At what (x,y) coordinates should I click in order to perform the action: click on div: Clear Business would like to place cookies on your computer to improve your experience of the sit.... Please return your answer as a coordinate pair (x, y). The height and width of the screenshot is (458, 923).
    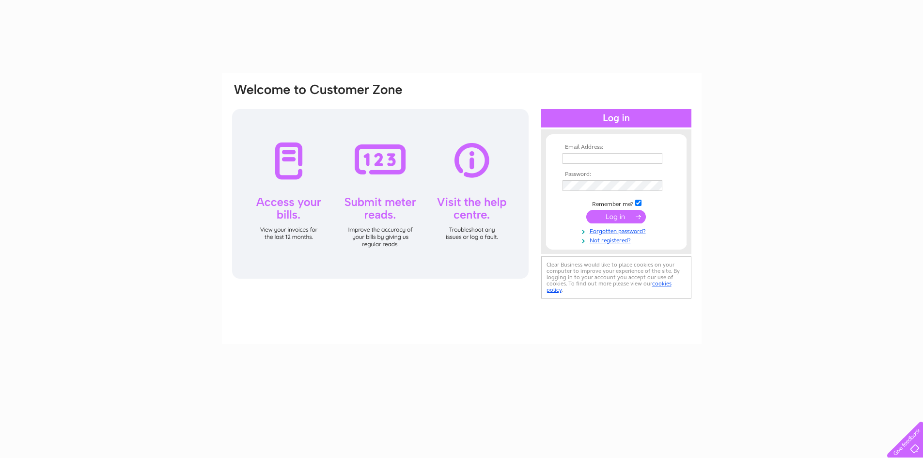
    Looking at the image, I should click on (616, 277).